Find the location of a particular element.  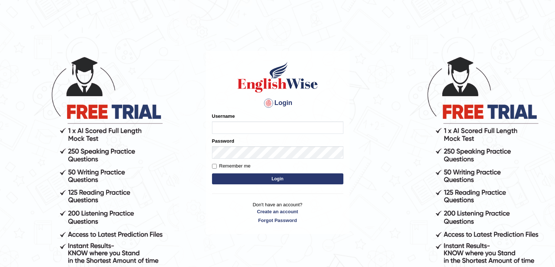

label: Username is located at coordinates (223, 116).